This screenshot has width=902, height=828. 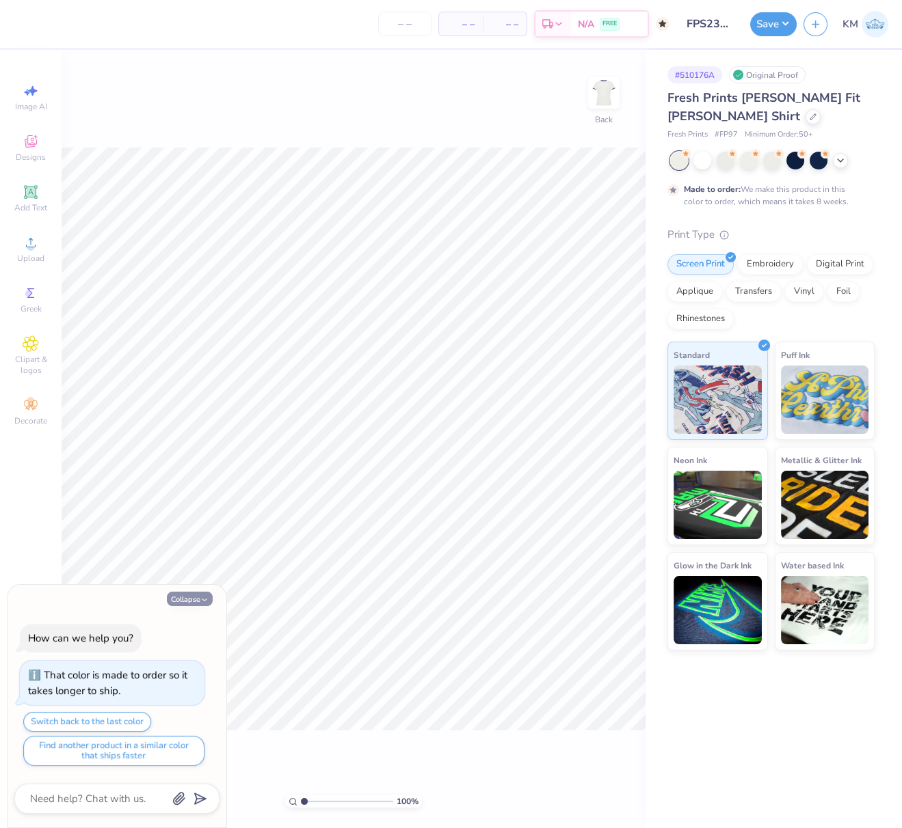 What do you see at coordinates (687, 135) in the screenshot?
I see `span: Fresh Prints` at bounding box center [687, 135].